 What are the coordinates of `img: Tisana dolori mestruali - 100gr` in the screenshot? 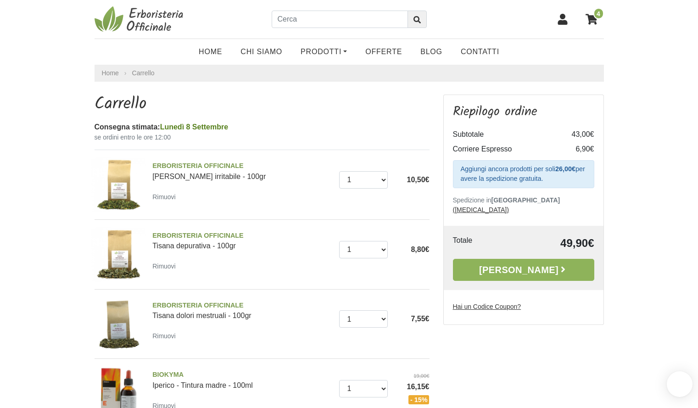 It's located at (118, 324).